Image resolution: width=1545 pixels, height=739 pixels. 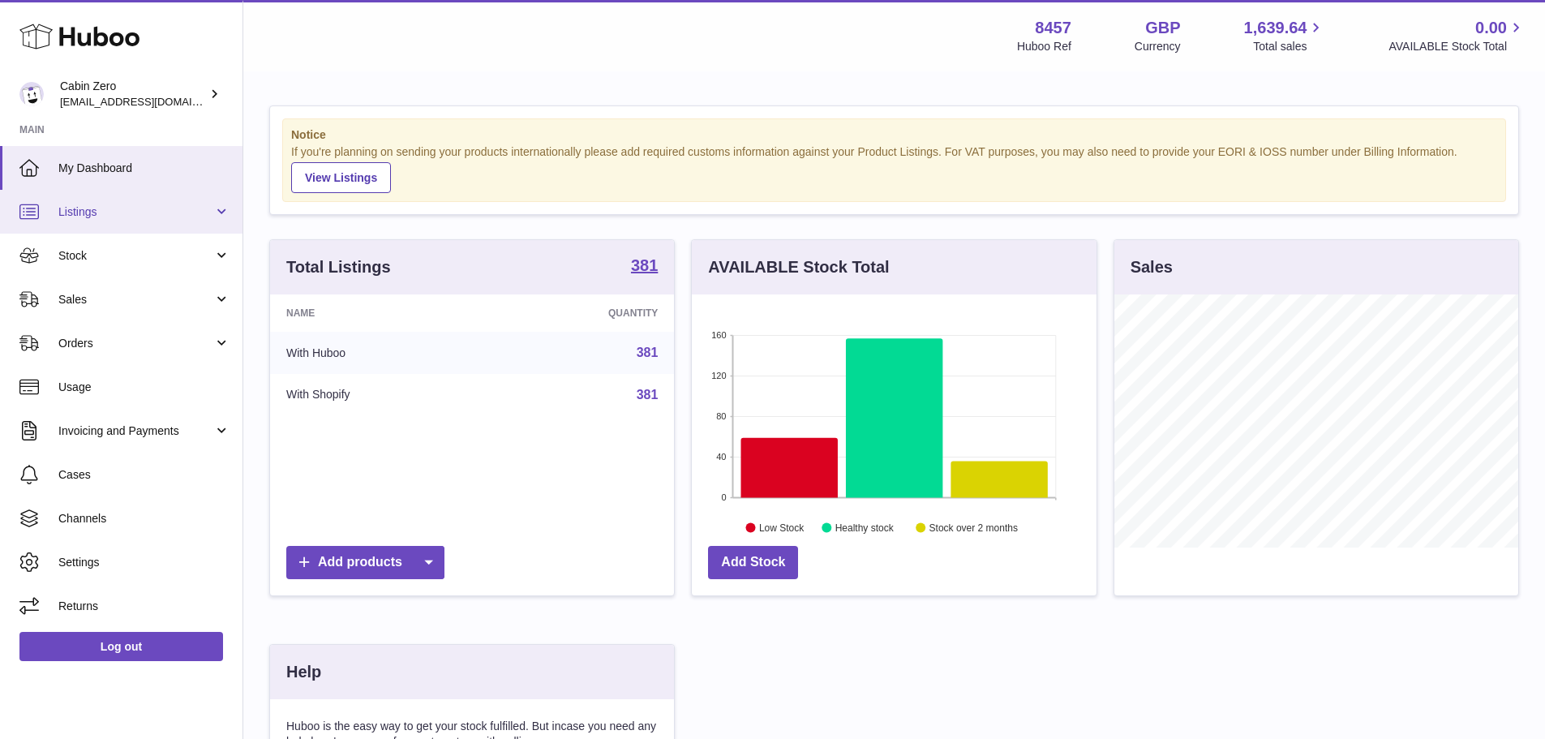 What do you see at coordinates (135, 299) in the screenshot?
I see `span: Sales` at bounding box center [135, 299].